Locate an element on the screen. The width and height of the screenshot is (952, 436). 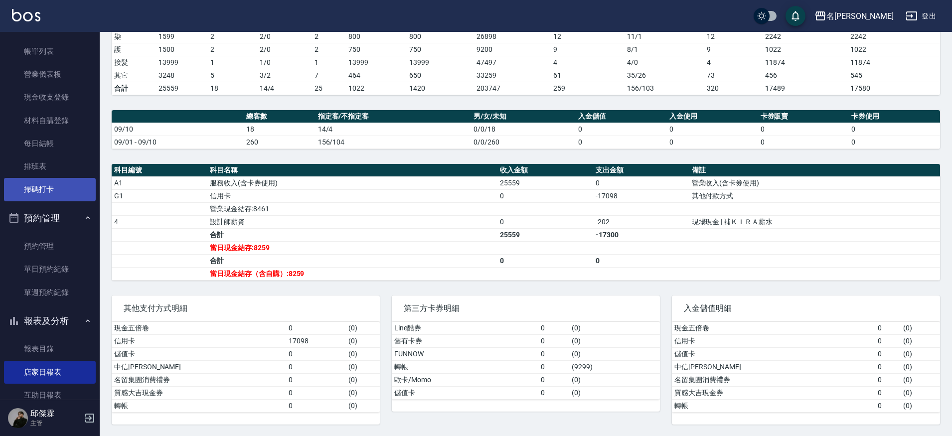
td: 47497 is located at coordinates (512, 62).